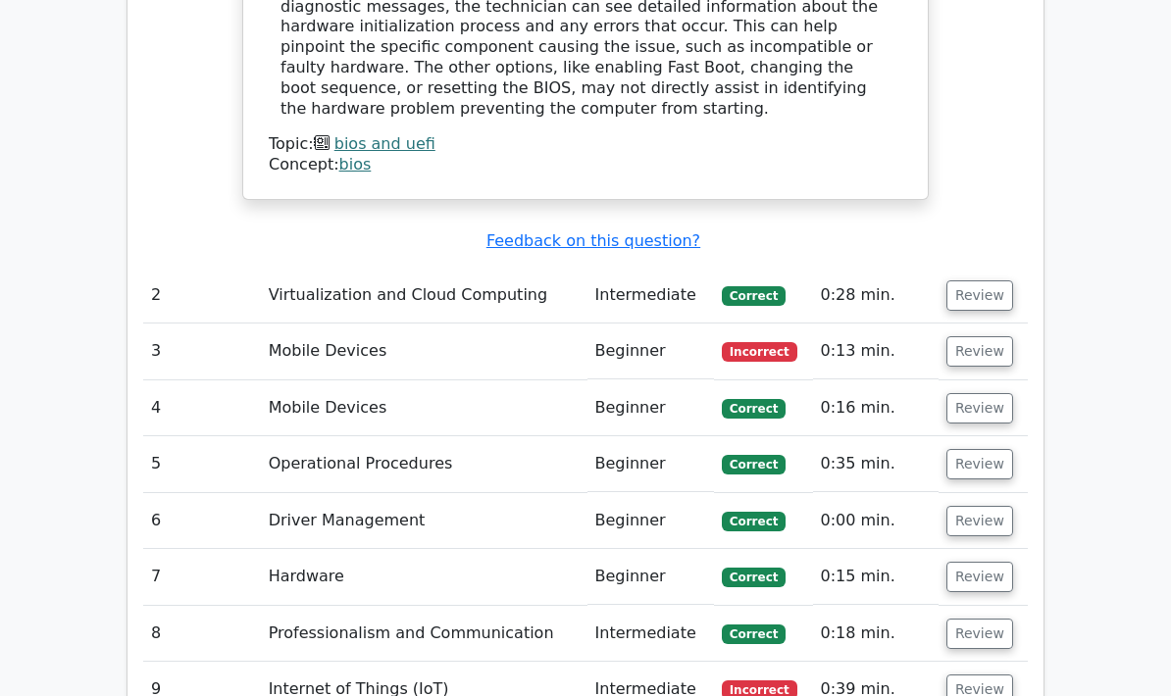 The width and height of the screenshot is (1171, 696). I want to click on u: Feedback on this question?, so click(593, 241).